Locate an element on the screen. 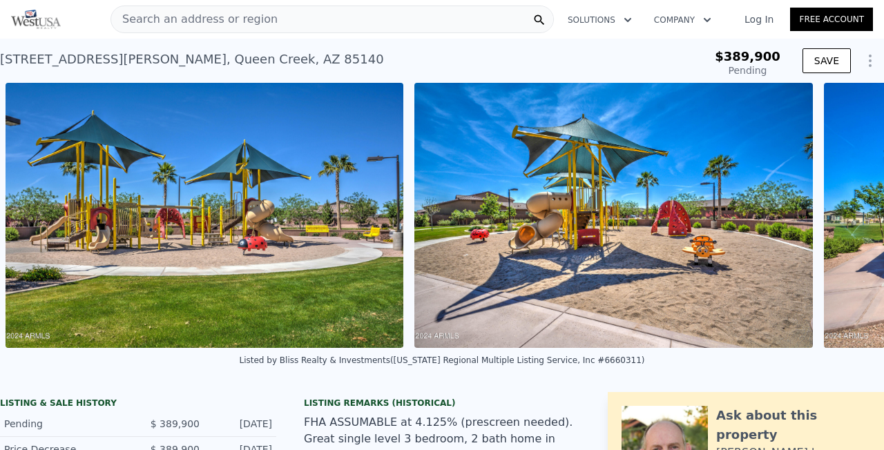  a: Log In is located at coordinates (759, 19).